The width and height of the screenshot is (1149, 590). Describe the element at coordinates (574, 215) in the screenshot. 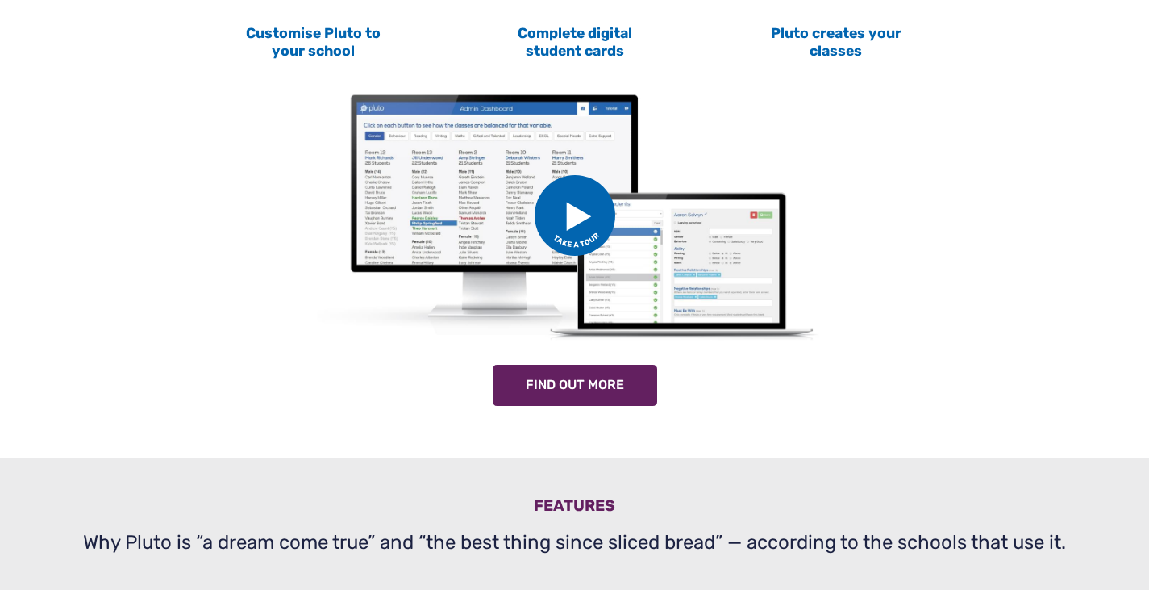

I see `img: Overview video of Pluto` at that location.